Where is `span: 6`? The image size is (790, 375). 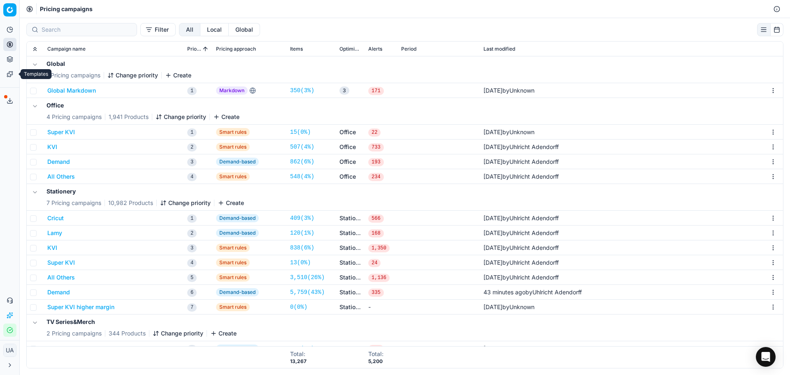 span: 6 is located at coordinates (192, 292).